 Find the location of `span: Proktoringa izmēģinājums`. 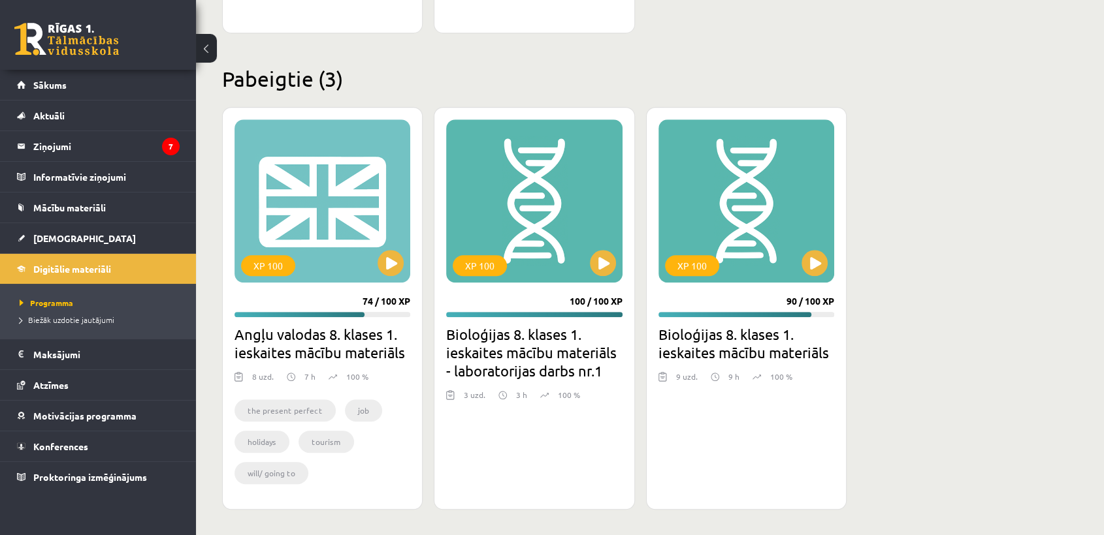

span: Proktoringa izmēģinājums is located at coordinates (90, 477).